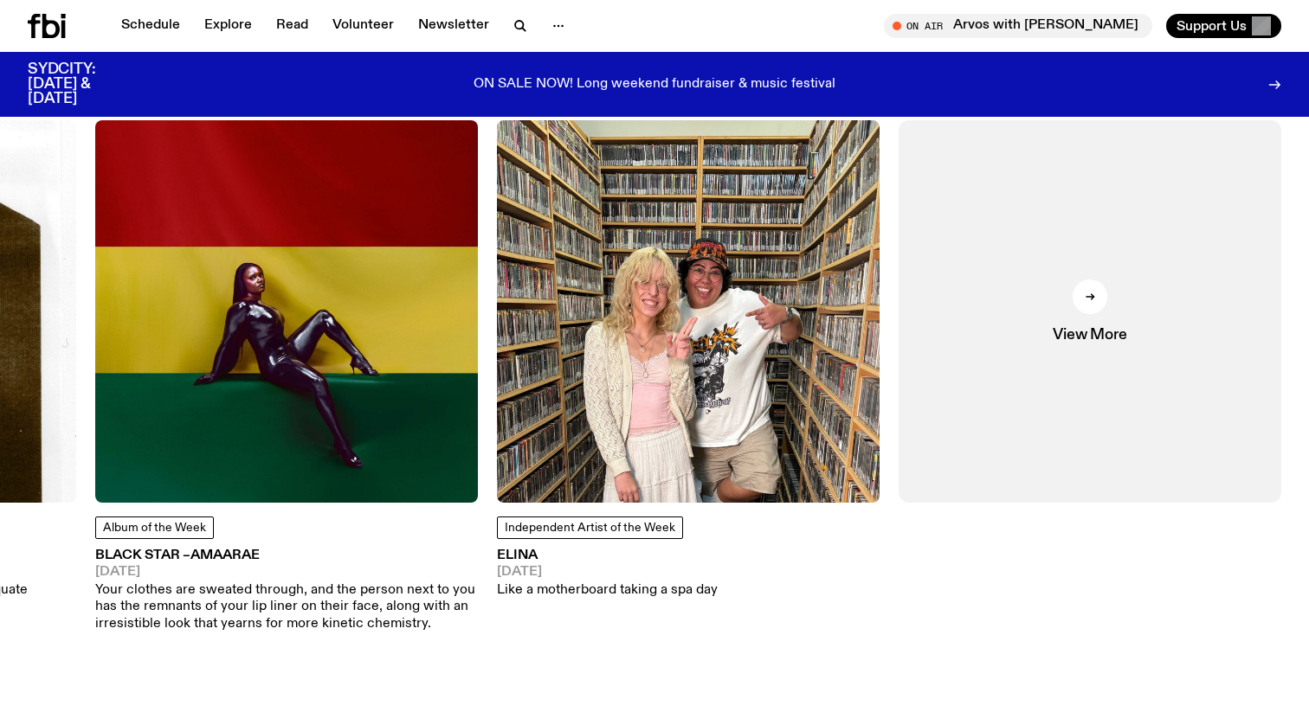  Describe the element at coordinates (1089, 335) in the screenshot. I see `span: View More` at that location.